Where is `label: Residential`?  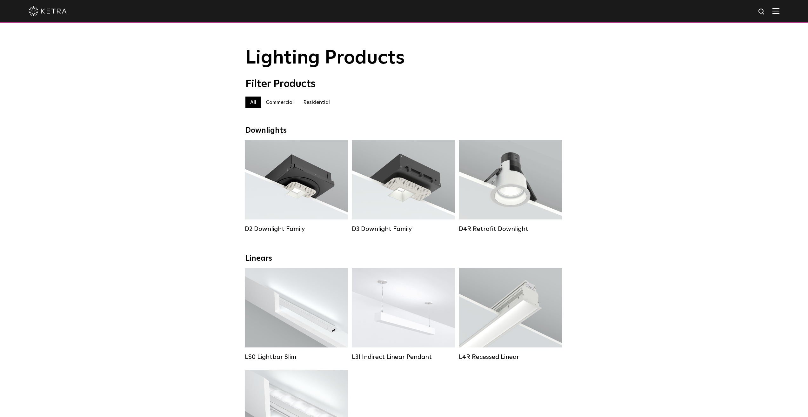 label: Residential is located at coordinates (316, 102).